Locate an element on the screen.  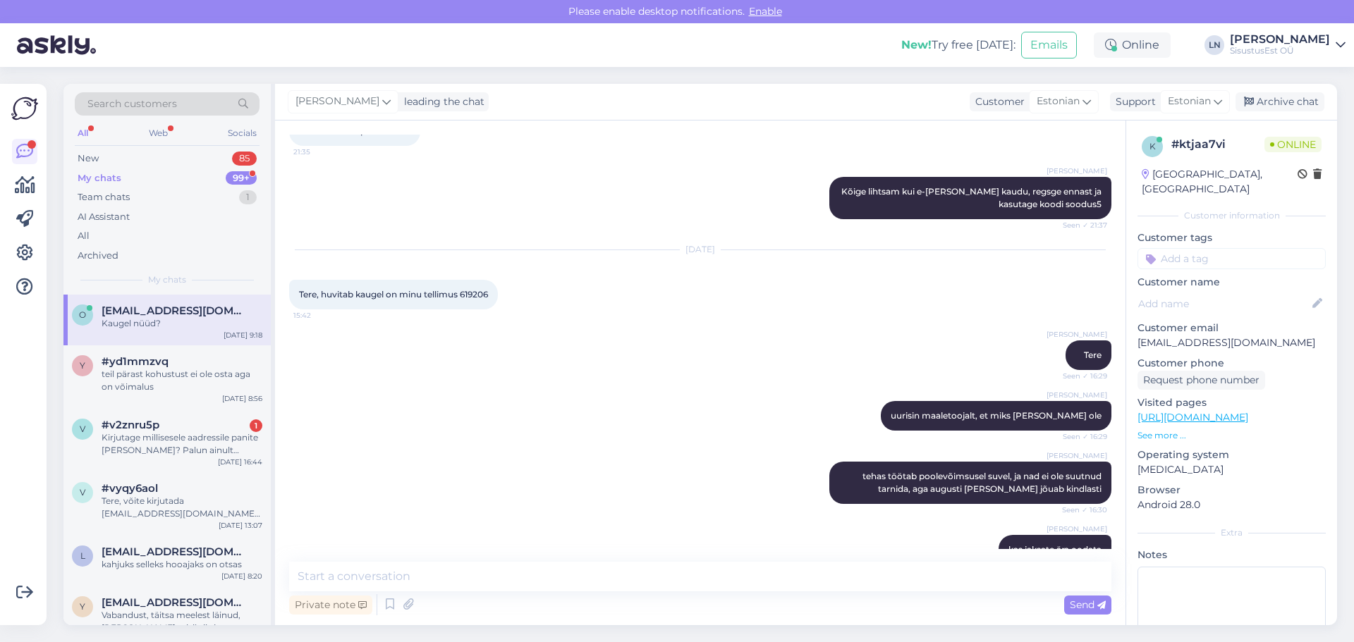
p: Customer phone is located at coordinates (1231, 363).